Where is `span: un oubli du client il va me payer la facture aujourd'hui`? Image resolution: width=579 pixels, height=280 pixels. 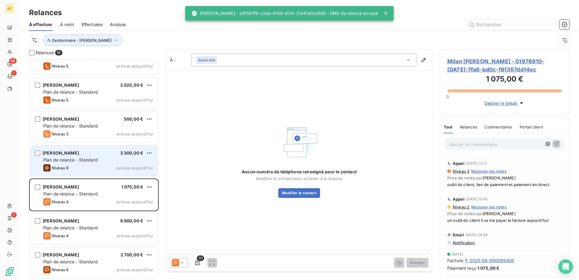 span: un oubli du client il va me payer la facture aujourd'hui is located at coordinates (504, 220).